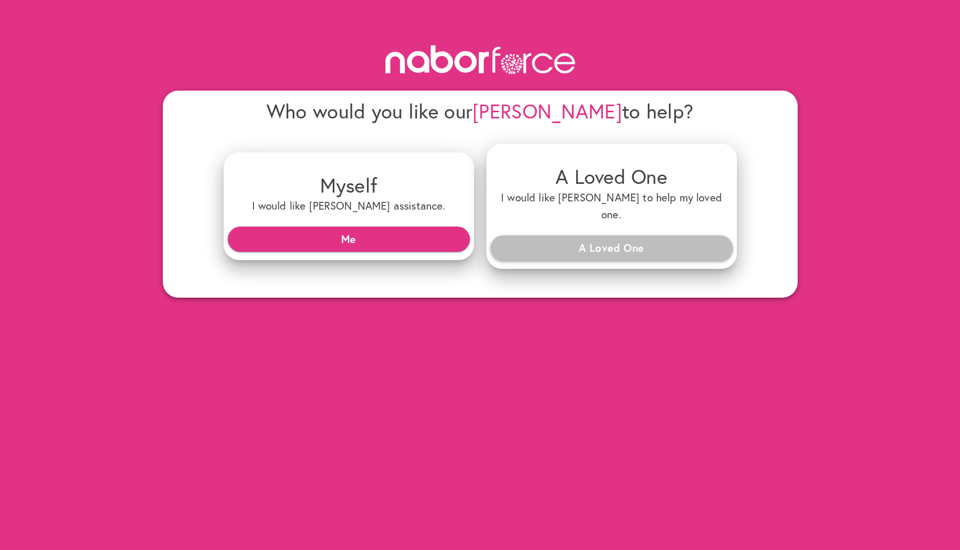 Image resolution: width=960 pixels, height=550 pixels. Describe the element at coordinates (349, 239) in the screenshot. I see `button: Me` at that location.